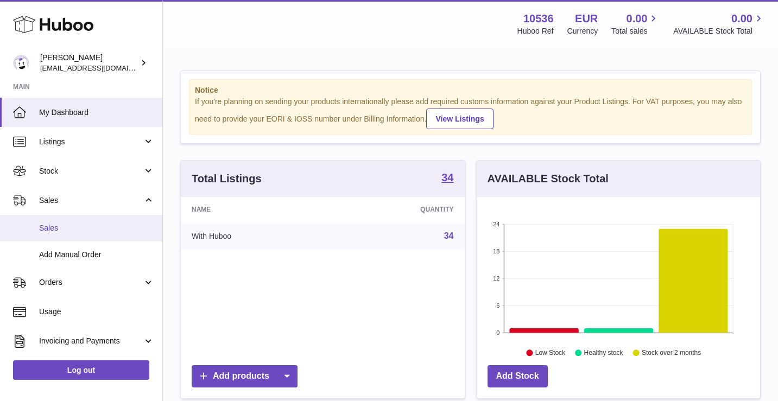  What do you see at coordinates (498, 333) in the screenshot?
I see `text: 0` at bounding box center [498, 333].